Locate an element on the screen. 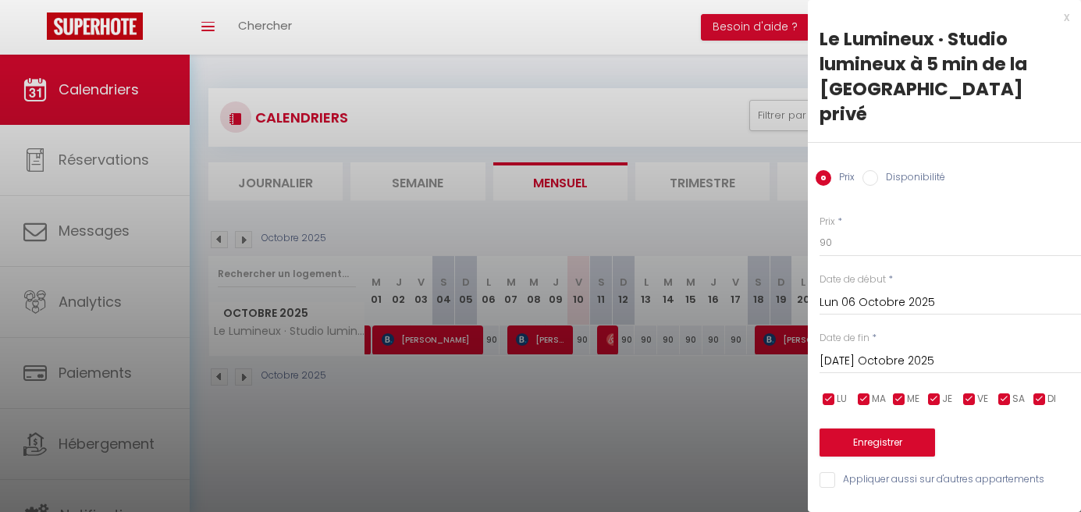 The width and height of the screenshot is (1081, 512). button: Enregistrer is located at coordinates (877, 442).